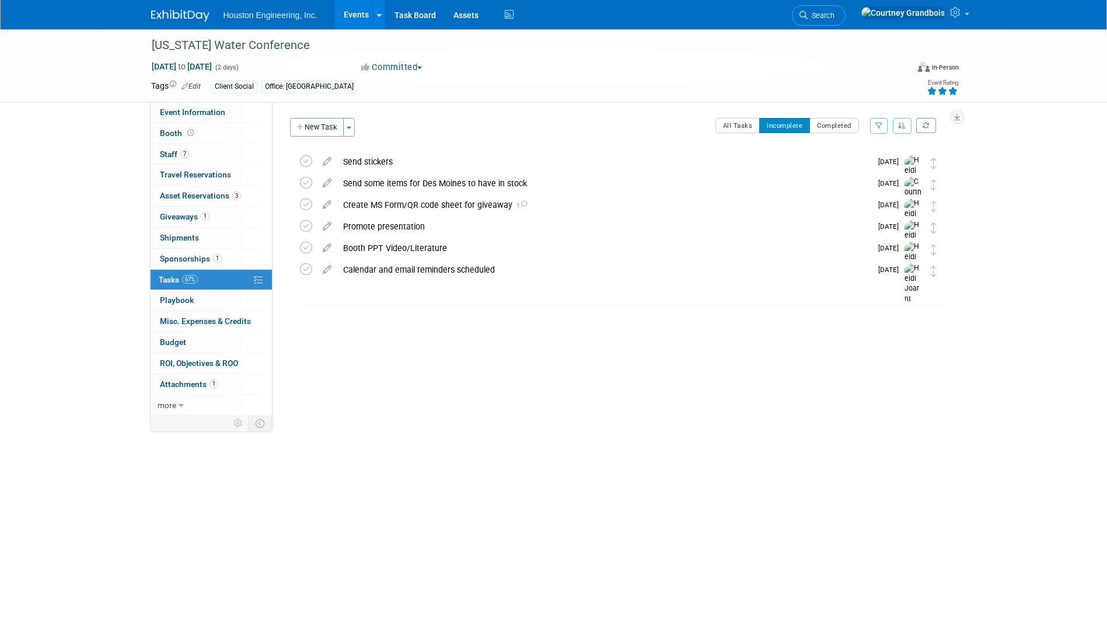 Image resolution: width=1107 pixels, height=627 pixels. Describe the element at coordinates (211, 405) in the screenshot. I see `a: more` at that location.